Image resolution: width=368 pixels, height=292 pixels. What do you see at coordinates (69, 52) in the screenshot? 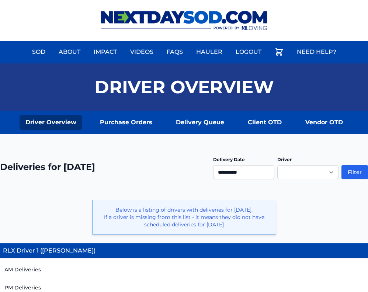
I see `a: About` at bounding box center [69, 52].